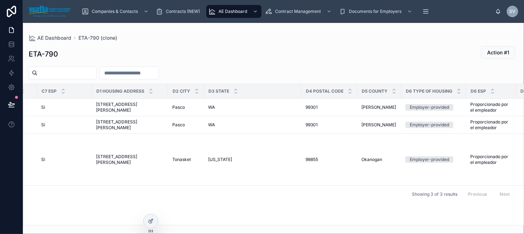 Image resolution: width=524 pixels, height=234 pixels. What do you see at coordinates (115, 11) in the screenshot?
I see `span: Companies & Contacts` at bounding box center [115, 11].